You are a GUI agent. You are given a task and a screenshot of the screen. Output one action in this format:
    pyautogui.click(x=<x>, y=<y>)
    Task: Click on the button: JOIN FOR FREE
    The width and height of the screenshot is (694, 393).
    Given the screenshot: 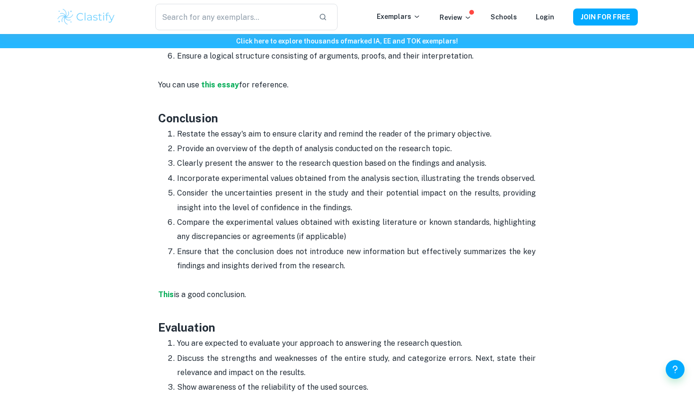 What is the action you would take?
    pyautogui.click(x=605, y=17)
    